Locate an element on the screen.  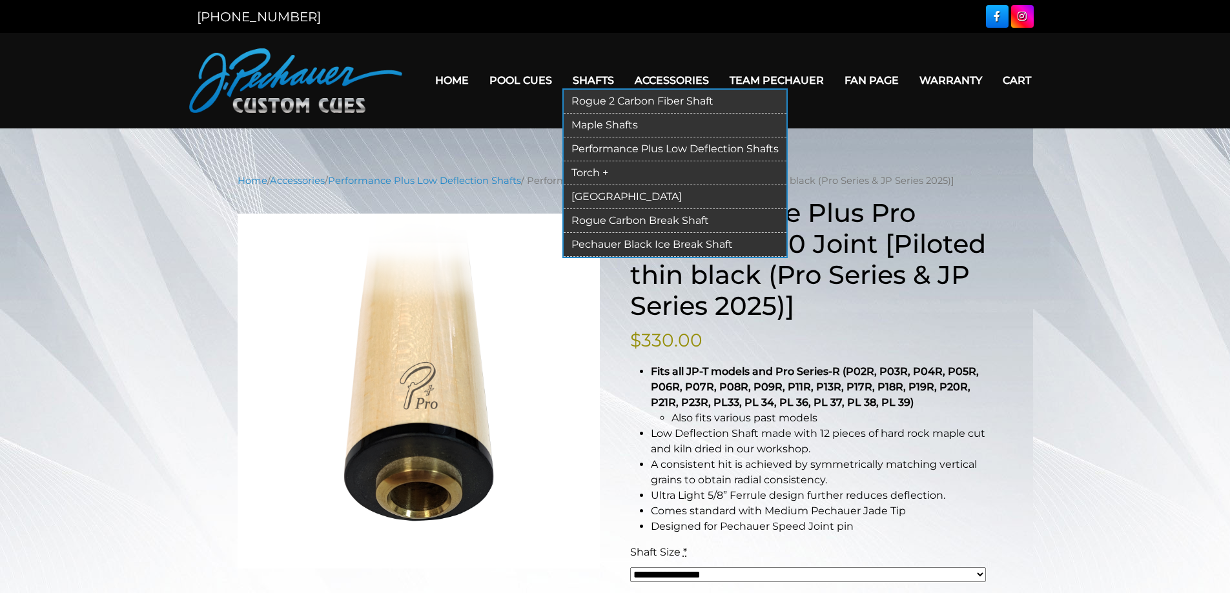
span: Shaft Size is located at coordinates (655, 552).